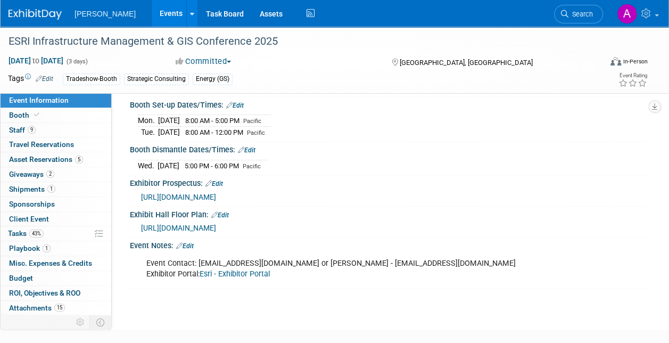 The height and width of the screenshot is (343, 669). What do you see at coordinates (56, 115) in the screenshot?
I see `a: Booth` at bounding box center [56, 115].